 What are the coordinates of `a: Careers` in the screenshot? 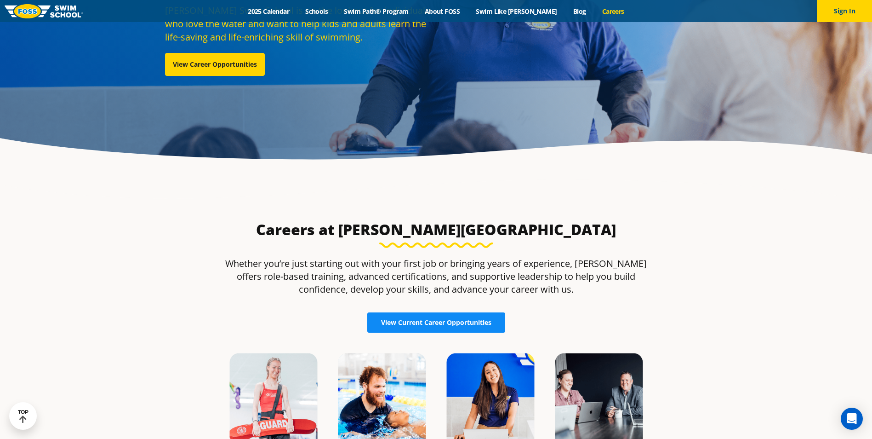 It's located at (613, 11).